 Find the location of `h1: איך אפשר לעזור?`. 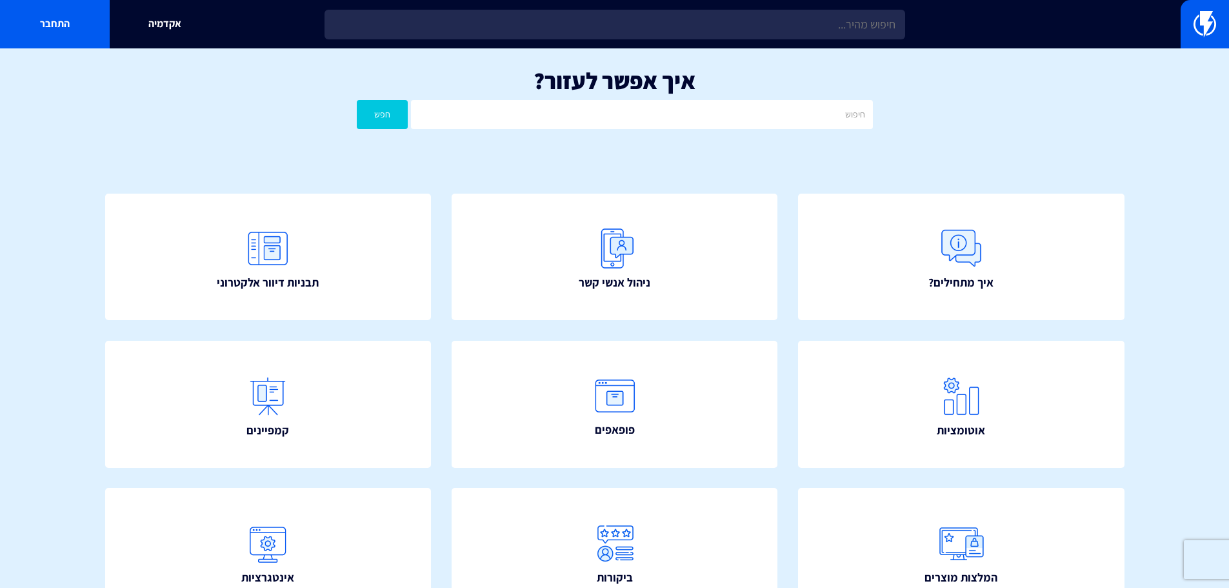

h1: איך אפשר לעזור? is located at coordinates (614, 81).